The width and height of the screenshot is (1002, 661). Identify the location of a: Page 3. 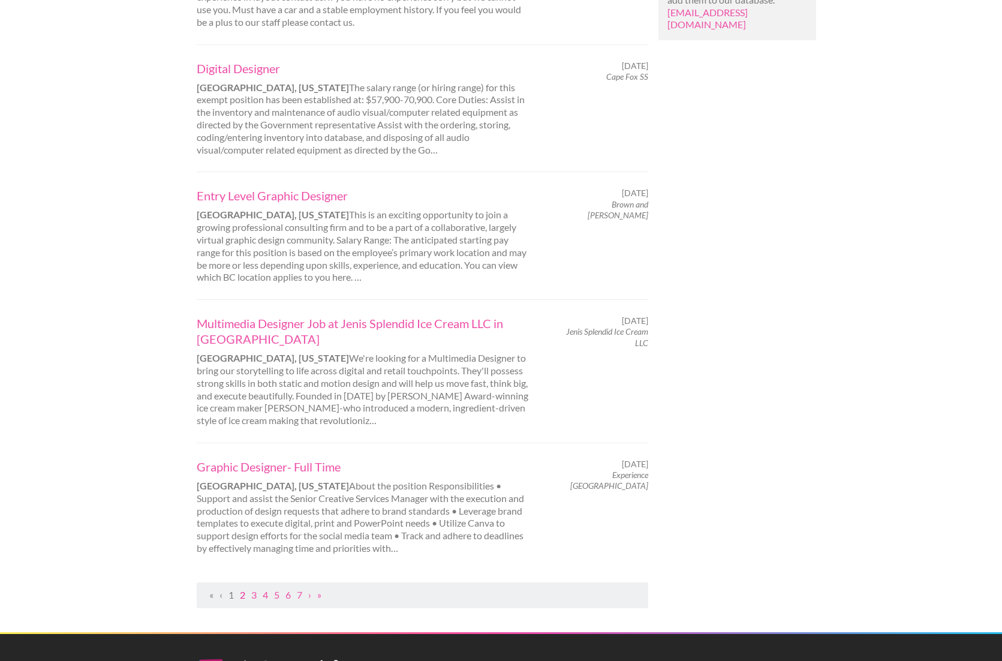
(254, 594).